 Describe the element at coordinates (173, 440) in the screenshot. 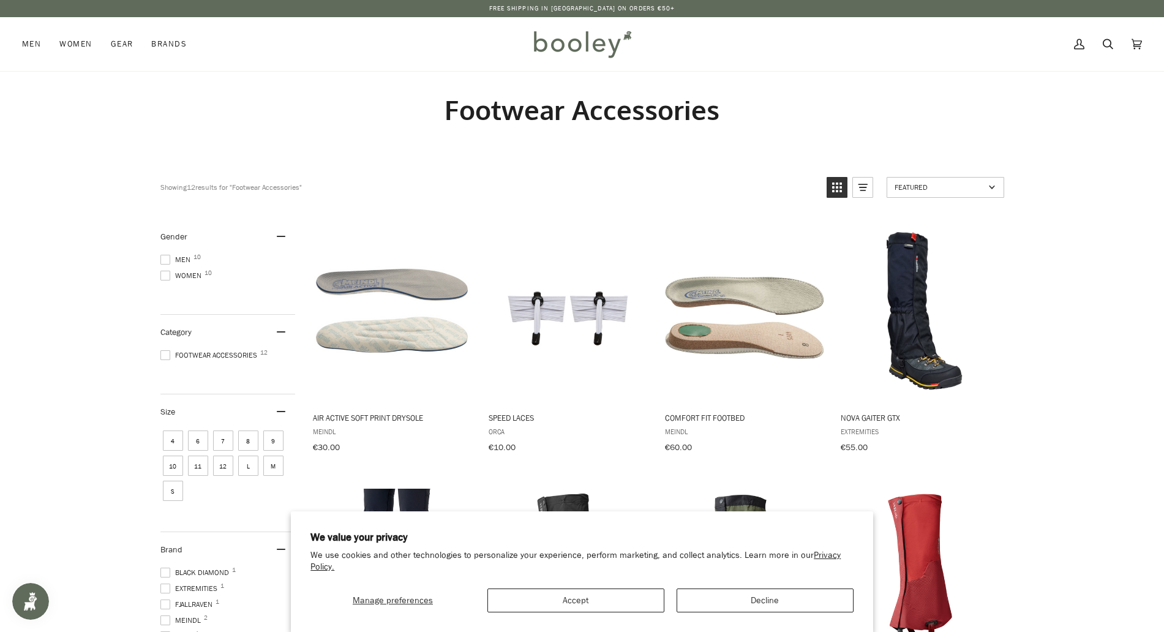

I see `span: Size: 4` at that location.